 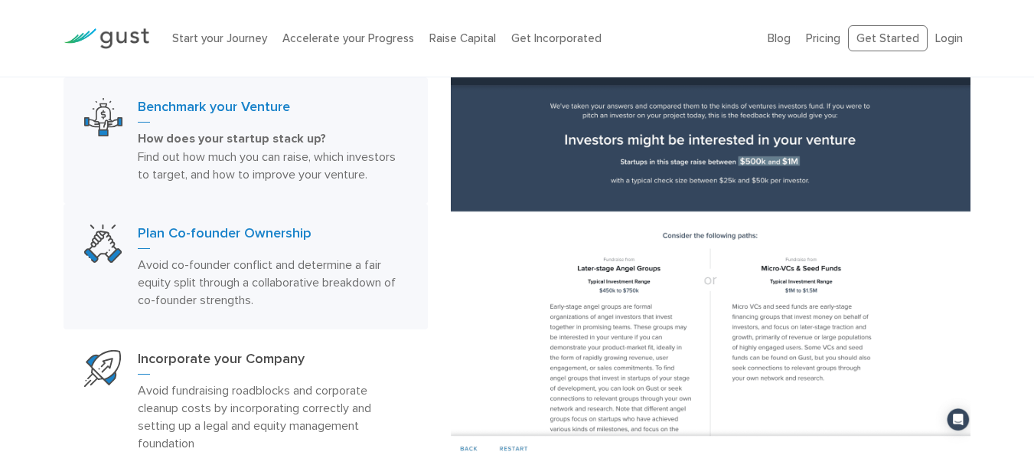 I want to click on strong: How does your startup stack up?, so click(x=232, y=139).